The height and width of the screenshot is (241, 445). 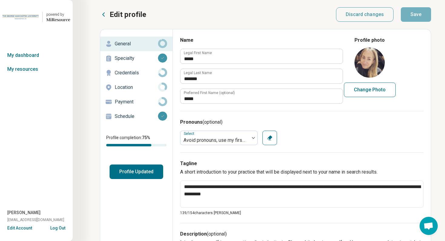 What do you see at coordinates (21, 17) in the screenshot?
I see `img: George Washington University` at bounding box center [21, 17].